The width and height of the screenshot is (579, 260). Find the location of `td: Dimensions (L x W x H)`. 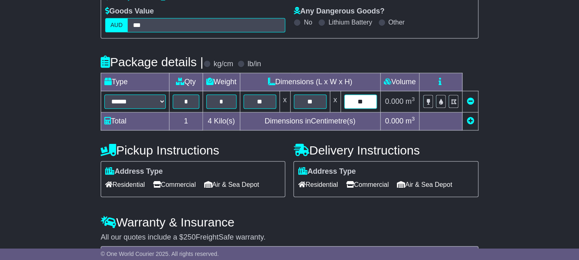

td: Dimensions (L x W x H) is located at coordinates (310, 82).